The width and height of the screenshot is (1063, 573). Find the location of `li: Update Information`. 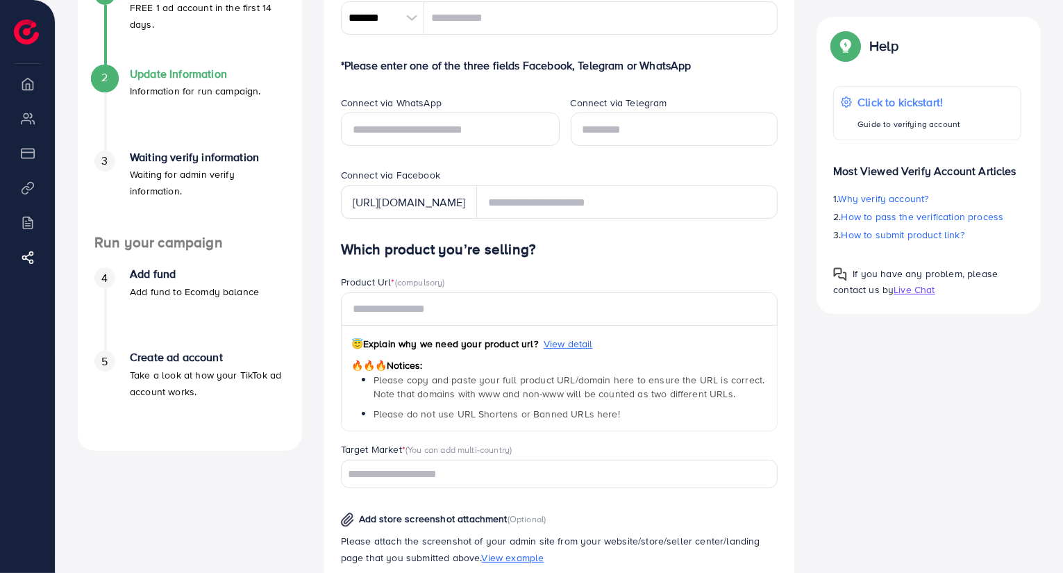

li: Update Information is located at coordinates (190, 109).